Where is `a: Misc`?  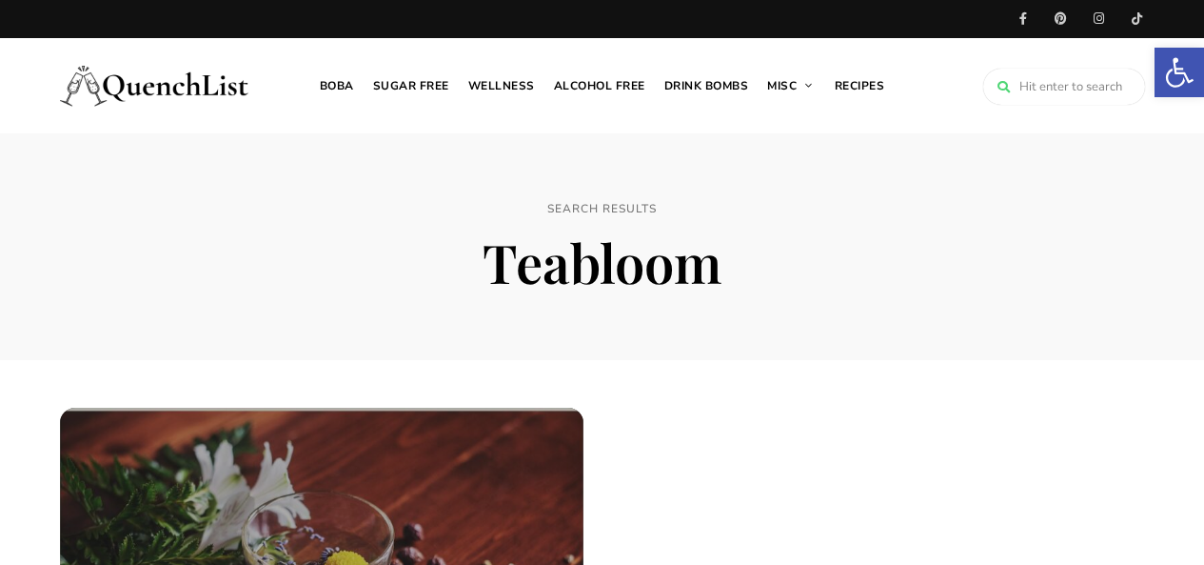 a: Misc is located at coordinates (791, 86).